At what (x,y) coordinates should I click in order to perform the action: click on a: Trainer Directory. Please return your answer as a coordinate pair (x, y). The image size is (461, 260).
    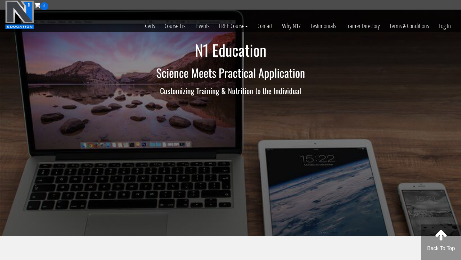
    Looking at the image, I should click on (363, 26).